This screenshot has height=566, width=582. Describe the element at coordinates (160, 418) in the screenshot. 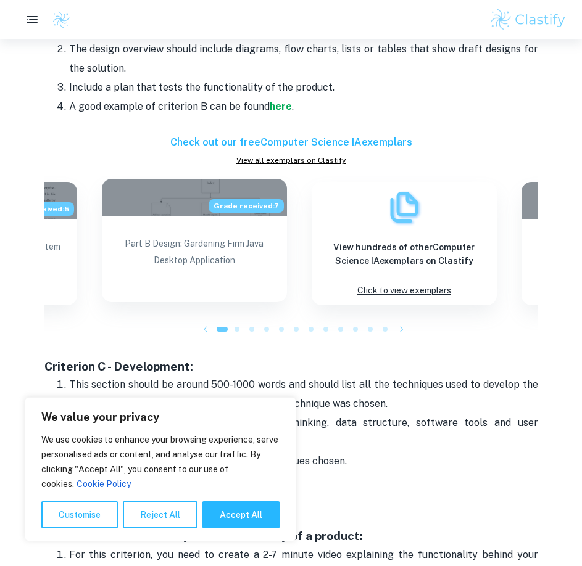

I see `p: We value your privacy` at that location.